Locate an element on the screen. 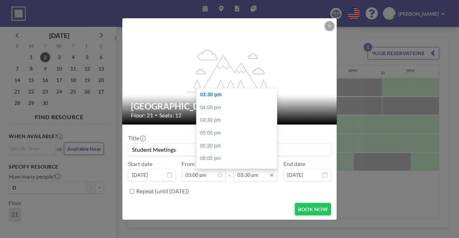 This screenshot has height=238, width=459. div: 05:30 pm is located at coordinates (238, 146).